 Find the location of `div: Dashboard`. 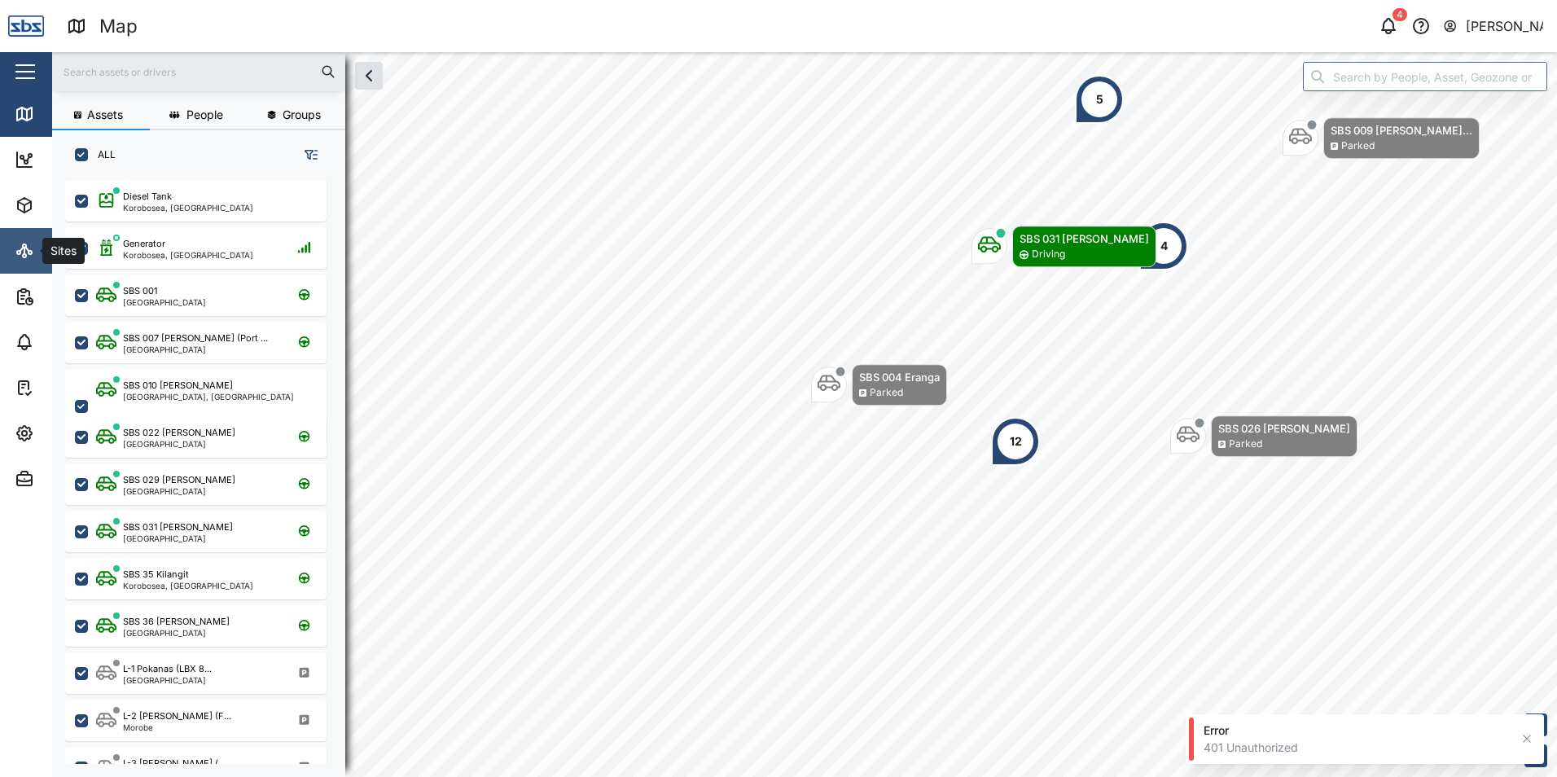

div: Dashboard is located at coordinates (79, 160).